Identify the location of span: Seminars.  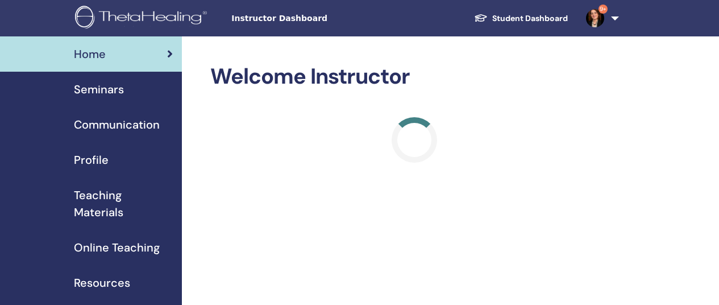
(99, 89).